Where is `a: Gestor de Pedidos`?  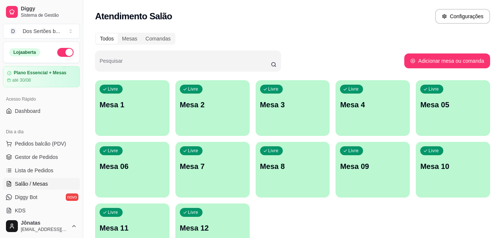 a: Gestor de Pedidos is located at coordinates (41, 157).